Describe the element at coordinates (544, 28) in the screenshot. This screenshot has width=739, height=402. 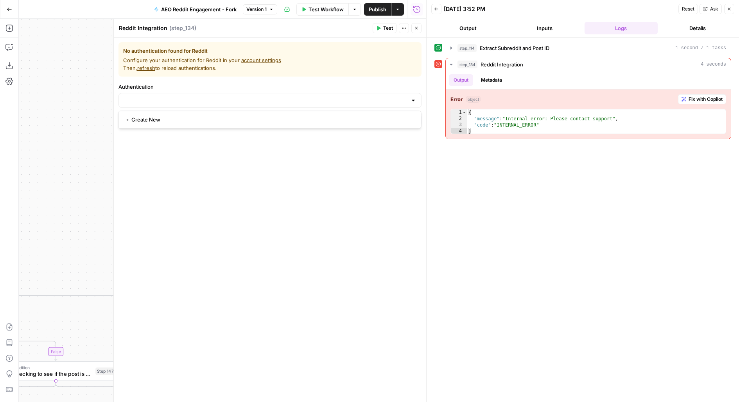
I see `button: Inputs` at that location.